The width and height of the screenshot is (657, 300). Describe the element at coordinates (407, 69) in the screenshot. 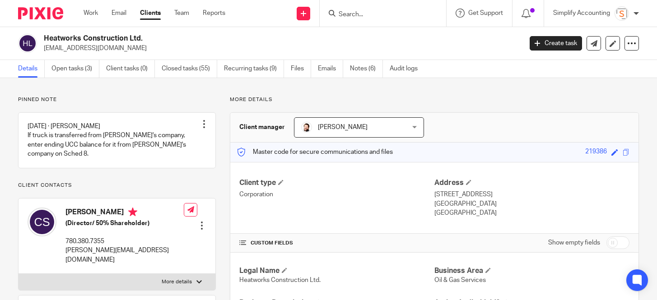

I see `a: Audit logs` at that location.